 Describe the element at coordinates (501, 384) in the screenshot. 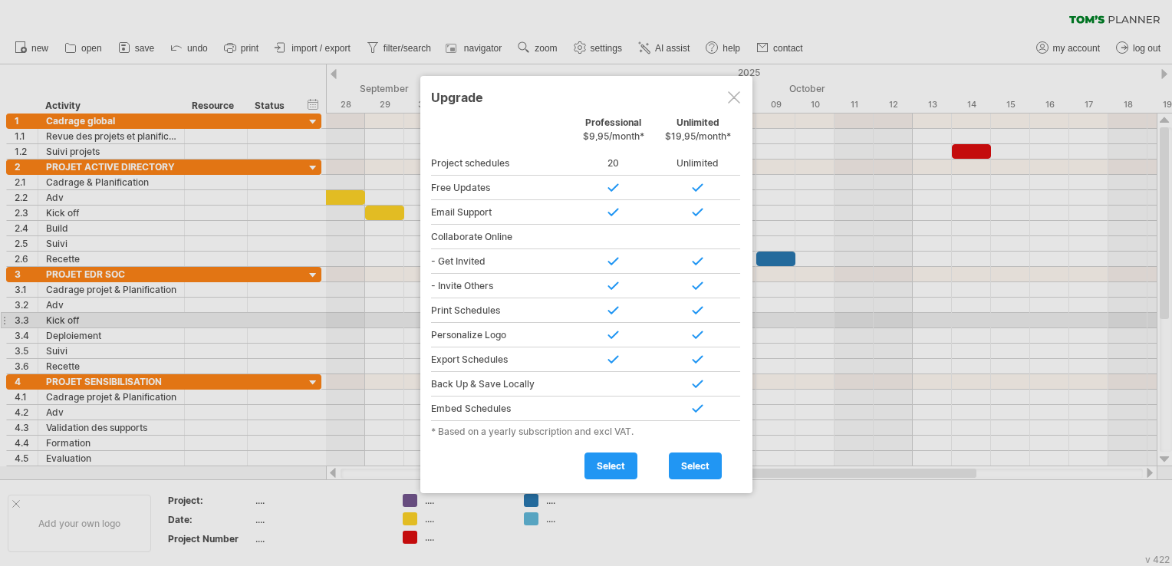

I see `div: Back Up & Save Locally` at that location.